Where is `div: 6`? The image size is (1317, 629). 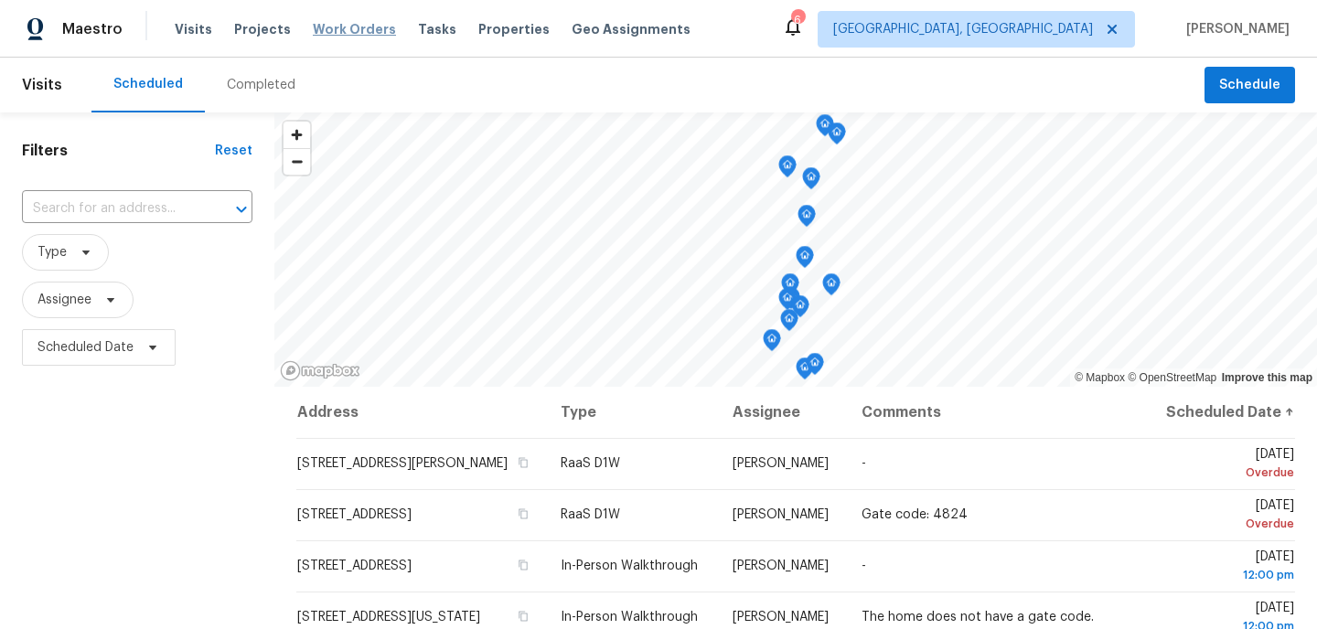
div: 6 is located at coordinates (797, 20).